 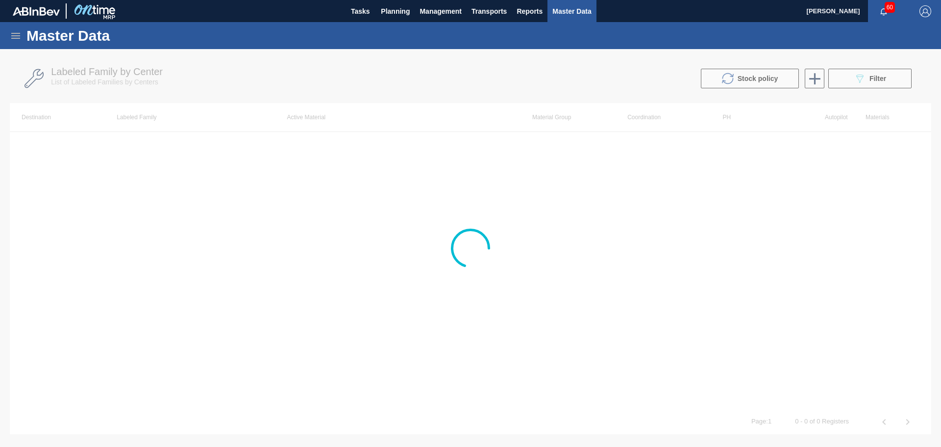 What do you see at coordinates (529, 11) in the screenshot?
I see `span: Reports` at bounding box center [529, 11].